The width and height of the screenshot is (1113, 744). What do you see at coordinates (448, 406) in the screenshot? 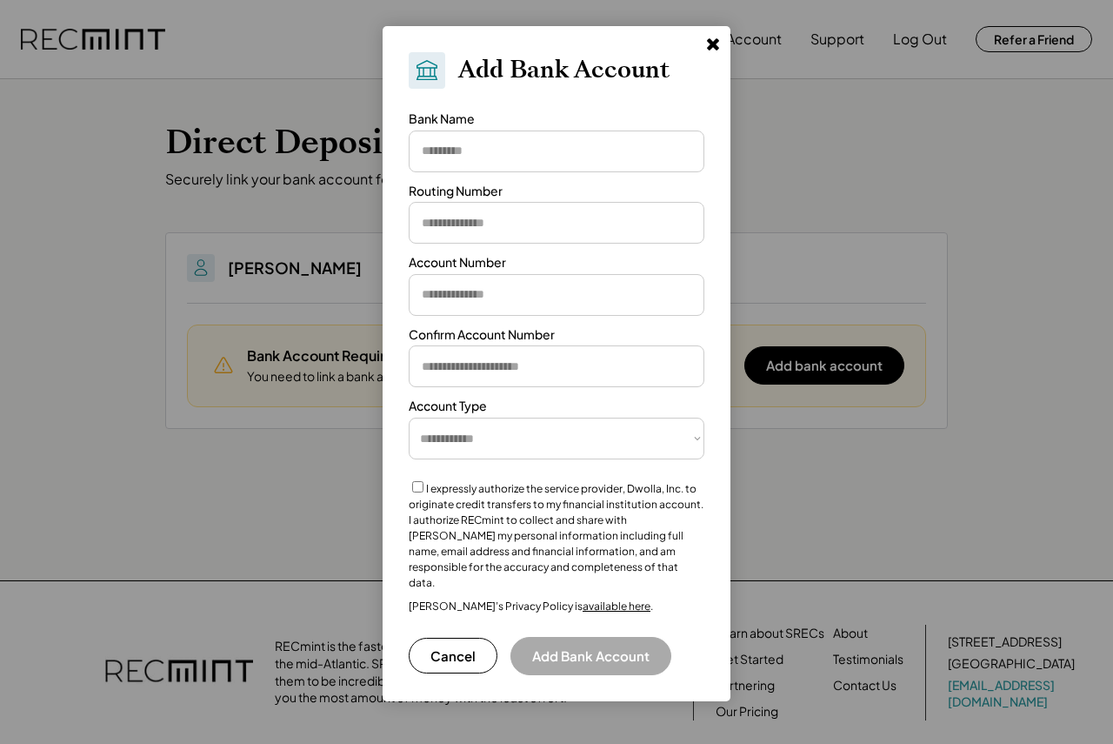
I see `div: Account Type` at bounding box center [448, 406].